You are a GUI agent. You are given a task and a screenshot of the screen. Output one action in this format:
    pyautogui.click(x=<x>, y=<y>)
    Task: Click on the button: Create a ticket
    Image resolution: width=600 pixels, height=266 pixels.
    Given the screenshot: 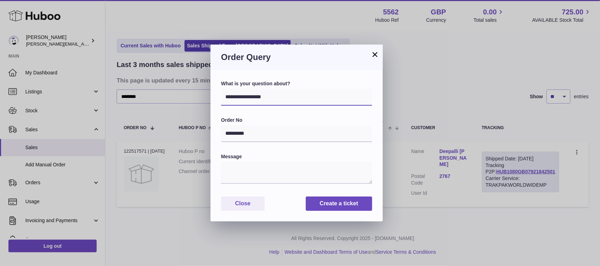 What is the action you would take?
    pyautogui.click(x=339, y=204)
    